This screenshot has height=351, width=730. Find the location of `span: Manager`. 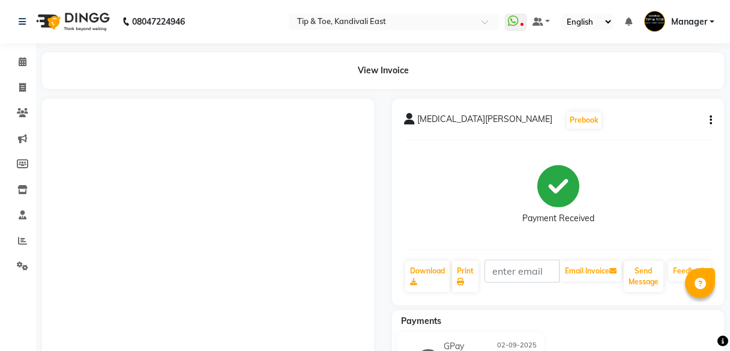

span: Manager is located at coordinates (689, 22).